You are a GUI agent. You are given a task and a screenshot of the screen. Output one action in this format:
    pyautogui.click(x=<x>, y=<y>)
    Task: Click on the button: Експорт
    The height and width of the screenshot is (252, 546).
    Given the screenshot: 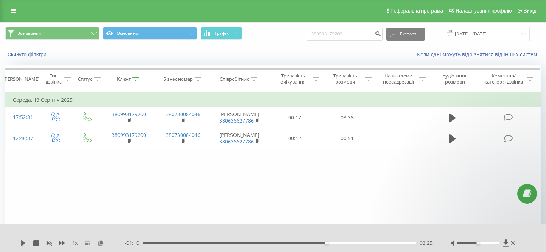 What is the action you would take?
    pyautogui.click(x=406, y=34)
    